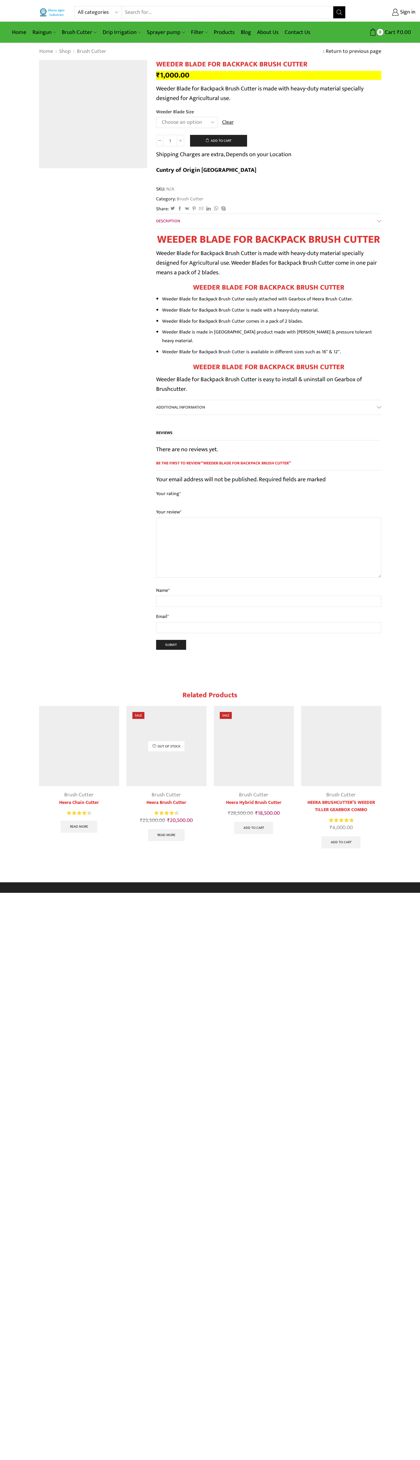 The height and width of the screenshot is (1460, 420). Describe the element at coordinates (65, 52) in the screenshot. I see `a: Shop` at that location.